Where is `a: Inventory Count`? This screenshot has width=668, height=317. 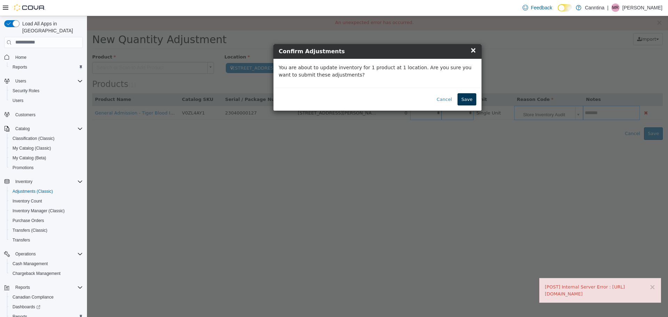
a: Inventory Count is located at coordinates (27, 201).